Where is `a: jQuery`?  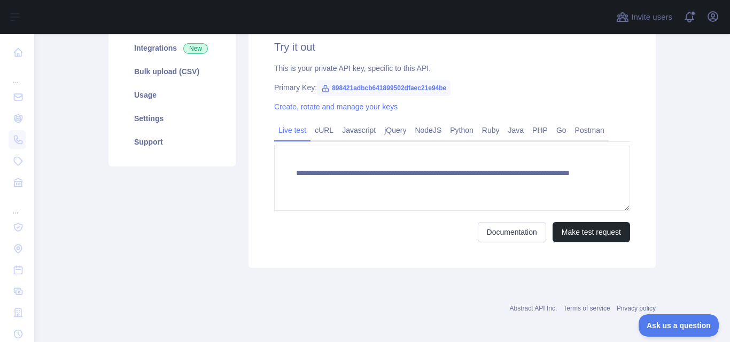 a: jQuery is located at coordinates (395, 130).